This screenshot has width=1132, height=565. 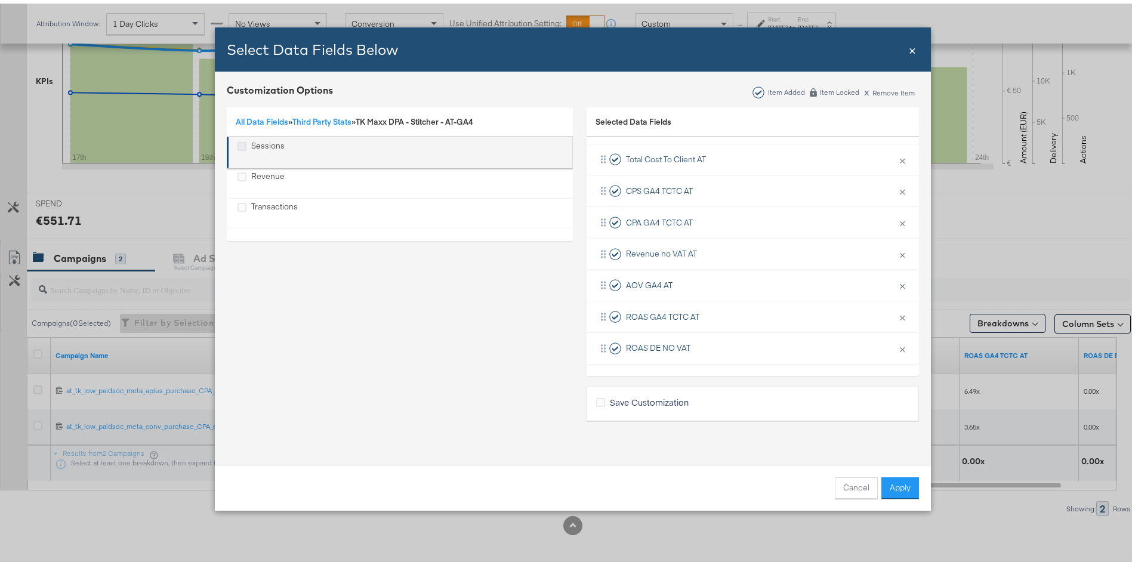 What do you see at coordinates (659, 219) in the screenshot?
I see `span: CPA GA4 TCTC AT` at bounding box center [659, 219].